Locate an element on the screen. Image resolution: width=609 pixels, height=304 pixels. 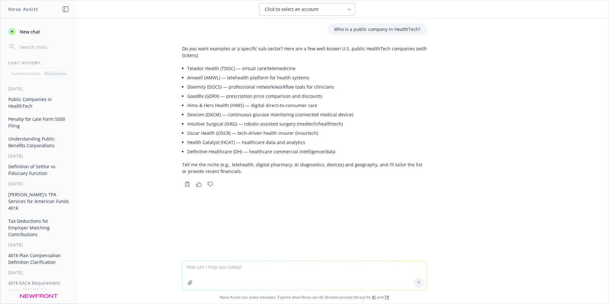
div: Chat History is located at coordinates (39, 63).